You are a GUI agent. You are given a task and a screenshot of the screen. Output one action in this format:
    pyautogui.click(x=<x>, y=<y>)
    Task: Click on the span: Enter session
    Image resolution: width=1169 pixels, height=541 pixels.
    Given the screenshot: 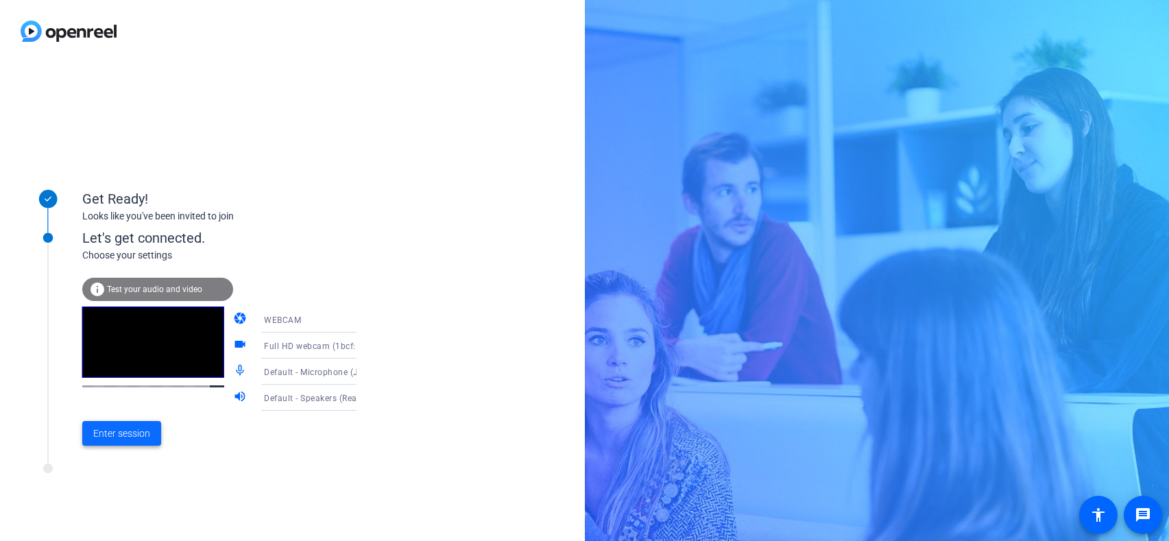 What is the action you would take?
    pyautogui.click(x=121, y=433)
    